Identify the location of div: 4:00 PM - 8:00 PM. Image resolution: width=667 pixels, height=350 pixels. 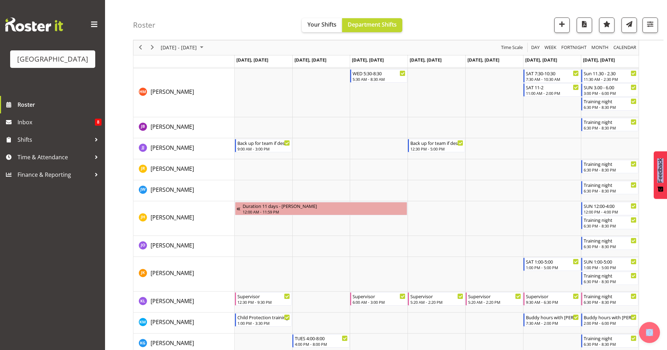
(321, 344).